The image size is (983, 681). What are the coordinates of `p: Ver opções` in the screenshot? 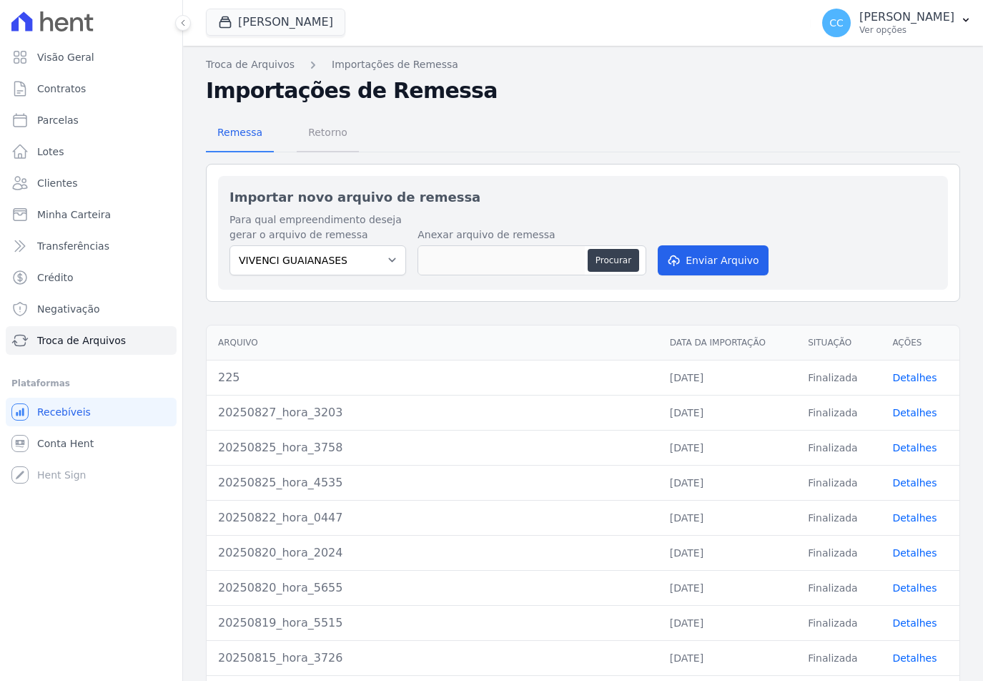 It's located at (907, 30).